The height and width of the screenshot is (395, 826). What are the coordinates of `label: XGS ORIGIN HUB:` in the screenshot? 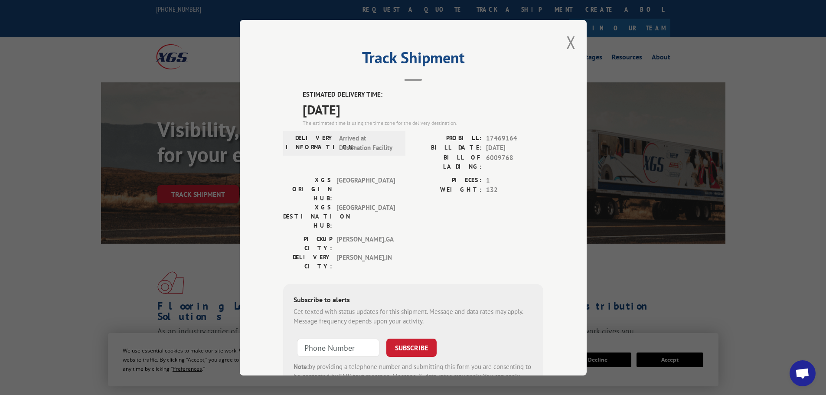 It's located at (308, 189).